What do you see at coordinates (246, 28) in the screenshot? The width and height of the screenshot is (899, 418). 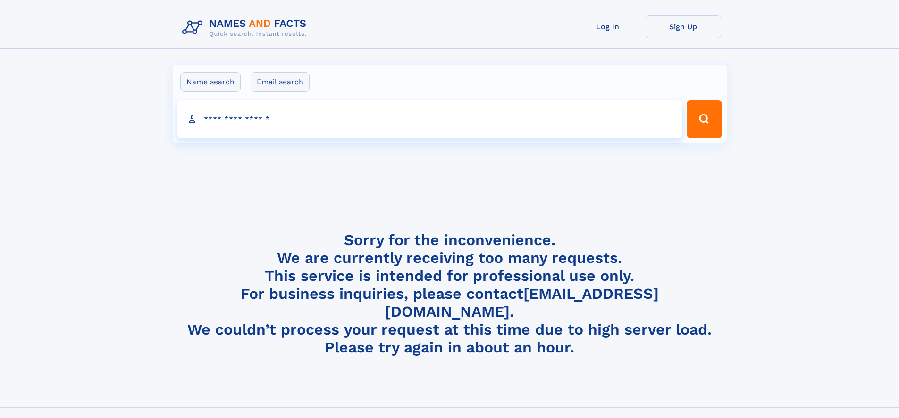 I see `img: Logo Names and Facts` at bounding box center [246, 28].